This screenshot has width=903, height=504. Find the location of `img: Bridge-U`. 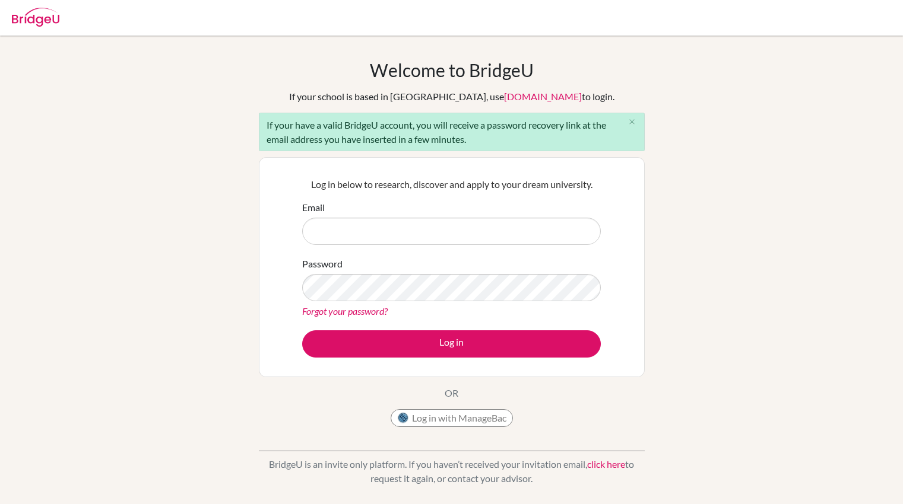

img: Bridge-U is located at coordinates (36, 17).